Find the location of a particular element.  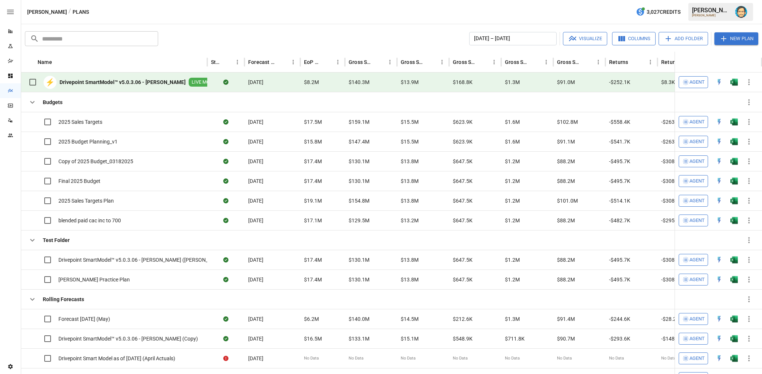

span: $140.0M is located at coordinates (359, 319).